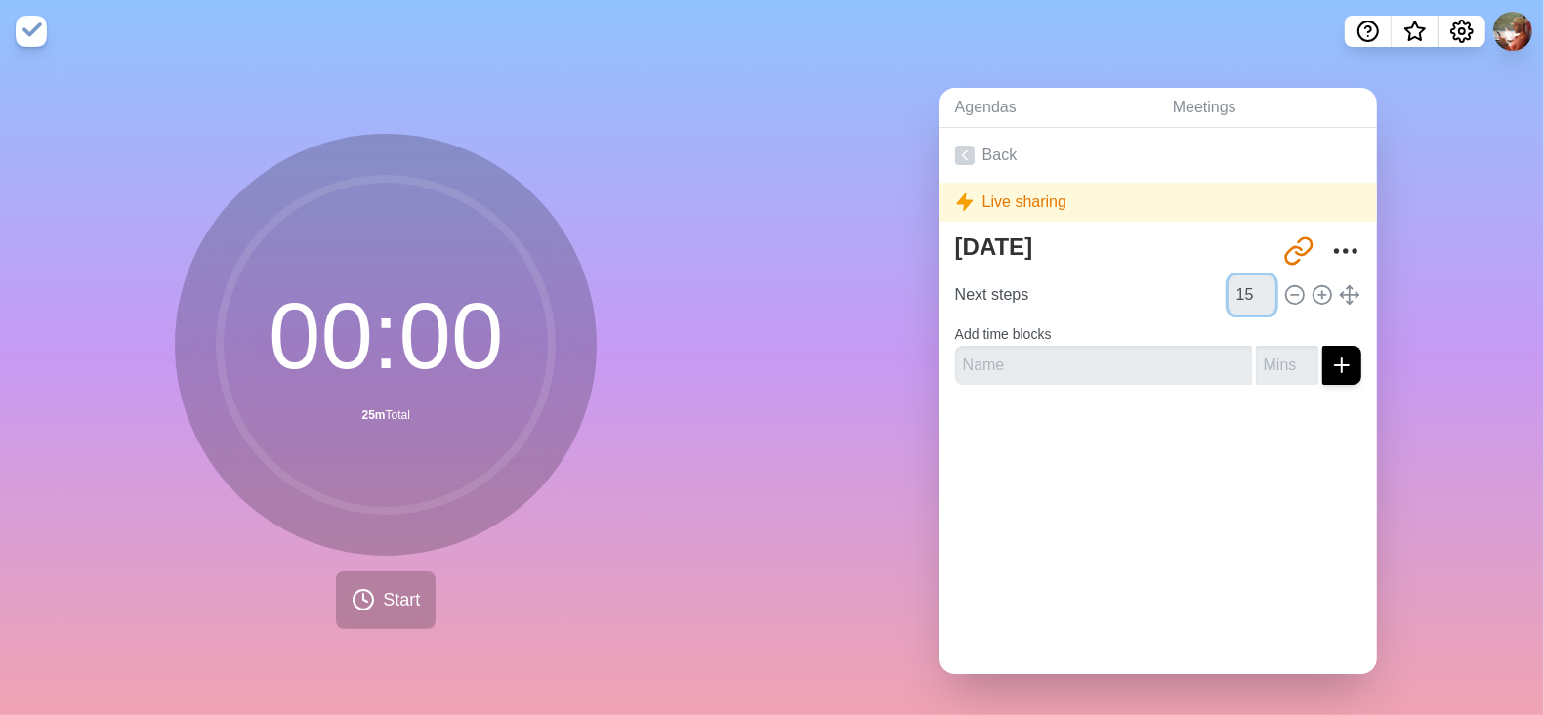 Image resolution: width=1544 pixels, height=715 pixels. I want to click on button: Start, so click(386, 600).